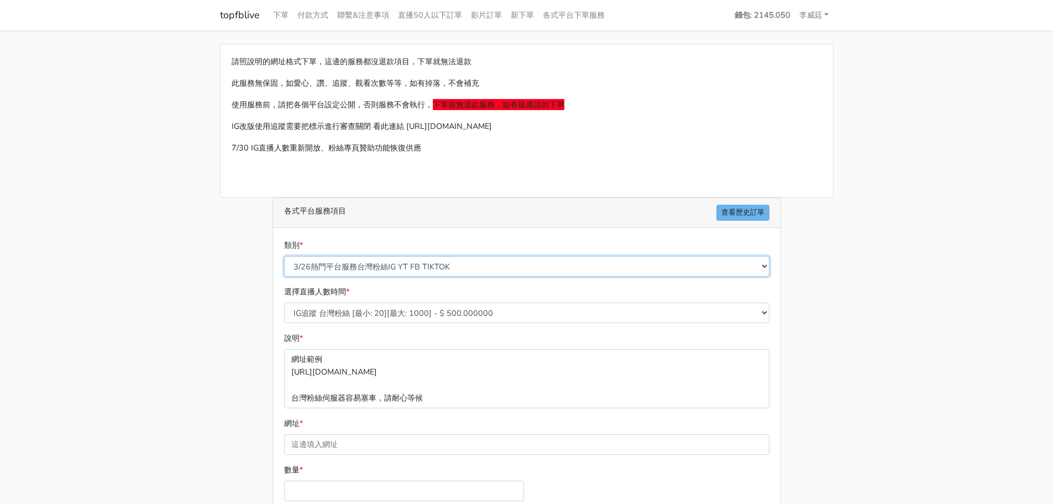 The height and width of the screenshot is (504, 1053). I want to click on a: 付款方式, so click(313, 15).